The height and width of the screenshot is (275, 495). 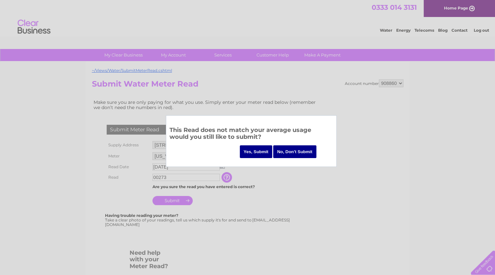 What do you see at coordinates (442, 30) in the screenshot?
I see `a: Blog` at bounding box center [442, 30].